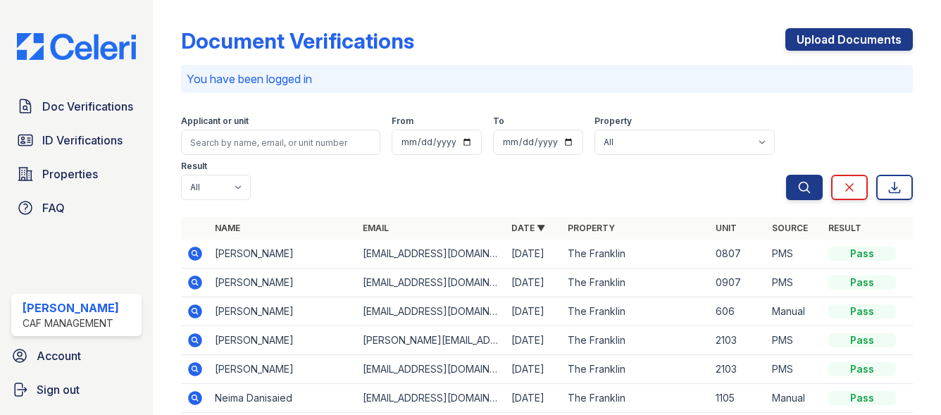 The image size is (941, 415). I want to click on td: Neima Danisaied, so click(283, 398).